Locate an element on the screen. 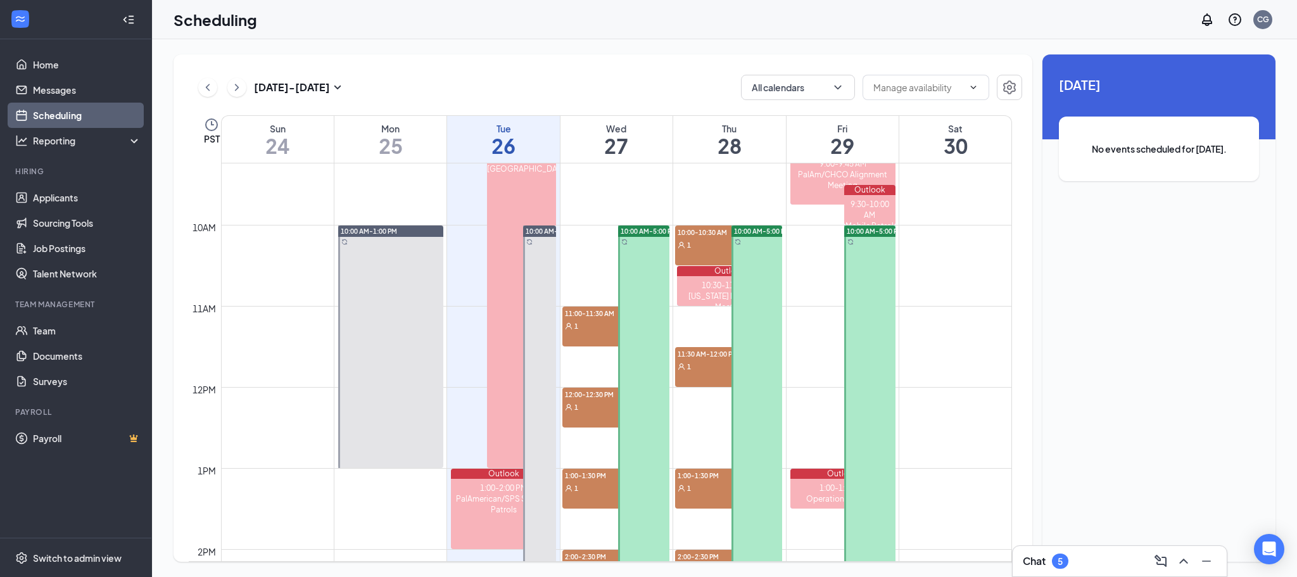  div: Fri is located at coordinates (842, 129).